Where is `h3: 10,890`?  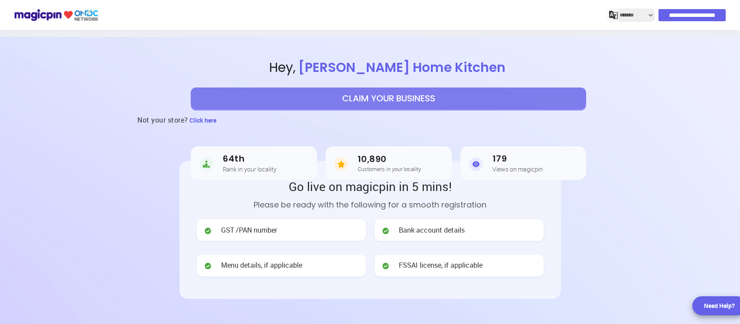 h3: 10,890 is located at coordinates (389, 159).